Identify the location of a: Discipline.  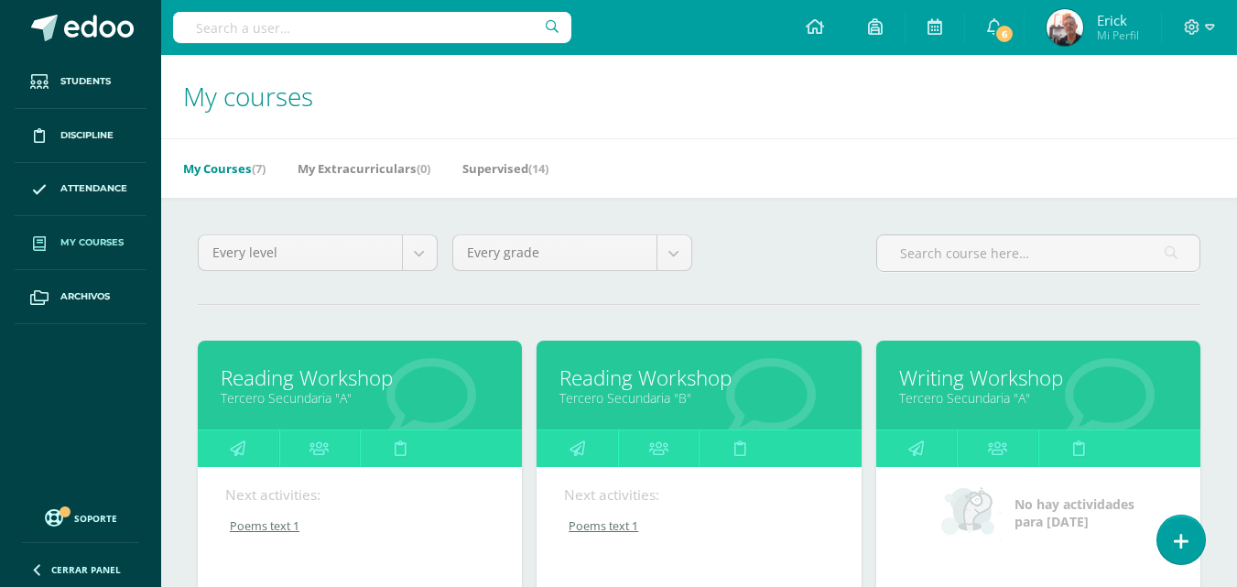
(81, 135).